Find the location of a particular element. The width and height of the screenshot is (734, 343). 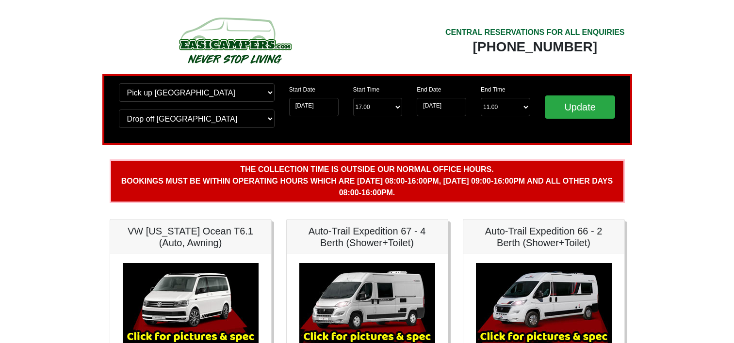

input: Update is located at coordinates (580, 107).